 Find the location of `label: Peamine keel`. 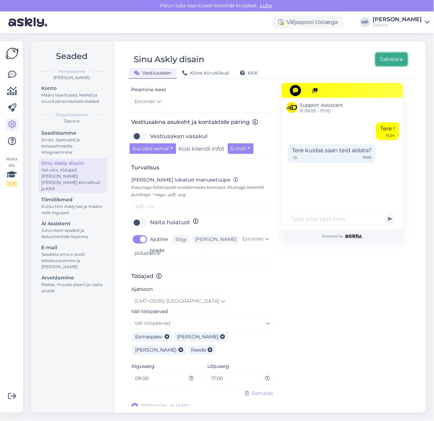

label: Peamine keel is located at coordinates (149, 90).